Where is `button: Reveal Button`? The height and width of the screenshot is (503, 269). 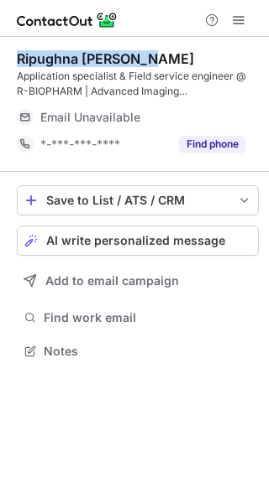
button: Reveal Button is located at coordinates (211, 144).